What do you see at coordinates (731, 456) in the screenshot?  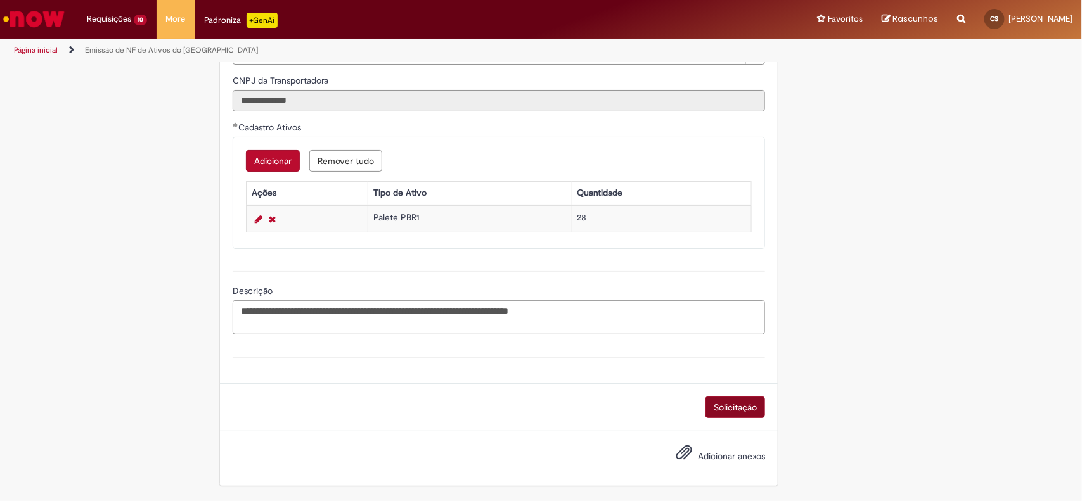 I see `span: Adicionar anexos` at bounding box center [731, 456].